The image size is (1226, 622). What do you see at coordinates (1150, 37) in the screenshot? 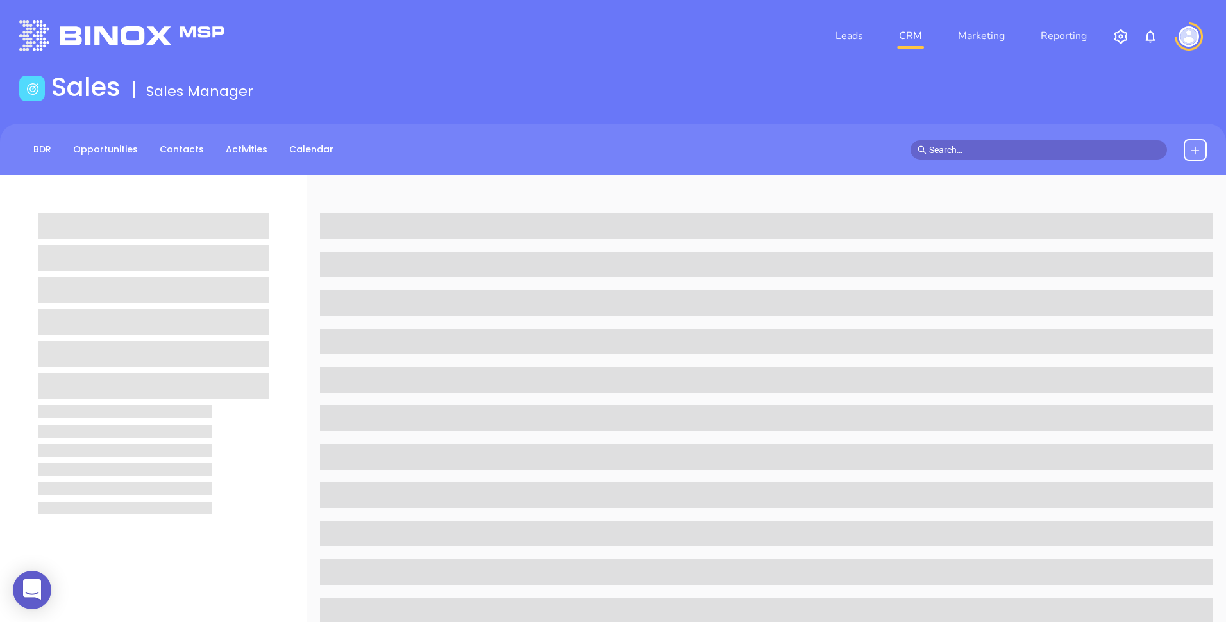
I see `img: iconNotification` at bounding box center [1150, 37].